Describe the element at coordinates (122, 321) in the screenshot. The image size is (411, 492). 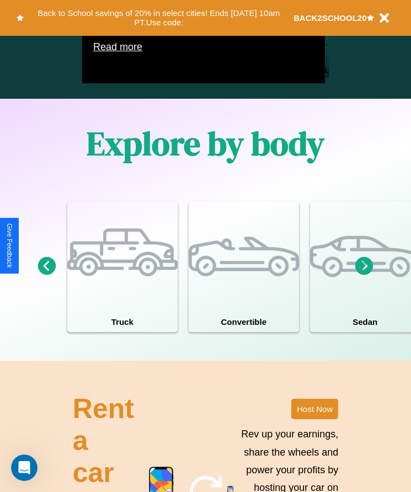
I see `h4: Truck` at that location.